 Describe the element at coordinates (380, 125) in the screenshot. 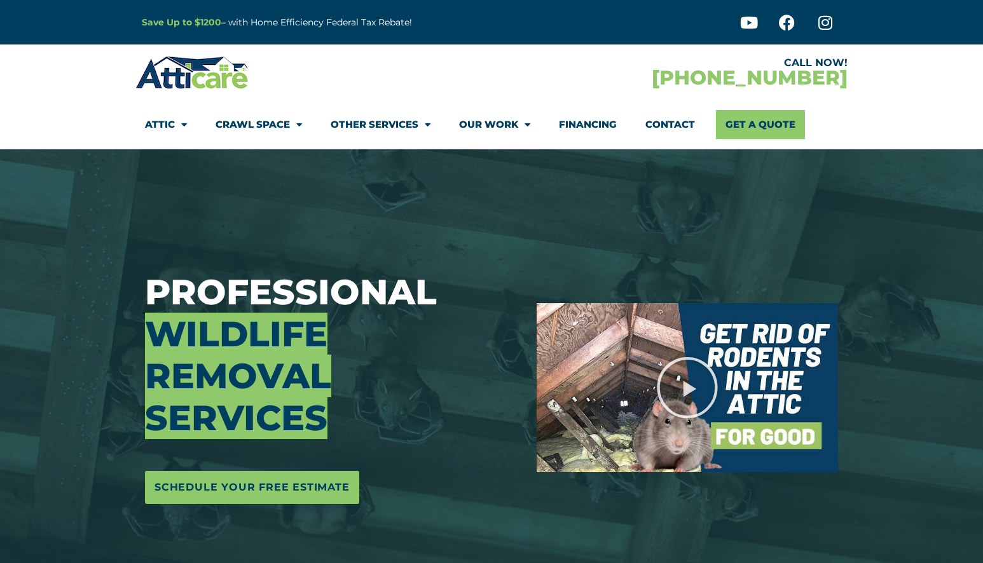

I see `a: Other Services` at that location.